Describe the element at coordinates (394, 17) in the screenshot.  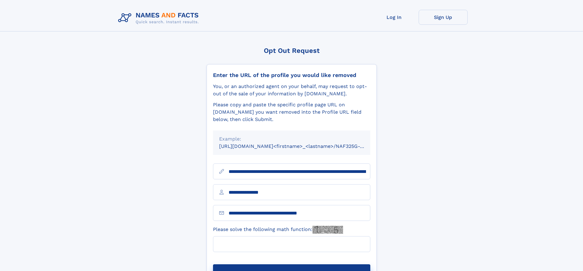
I see `a: Log In` at that location.